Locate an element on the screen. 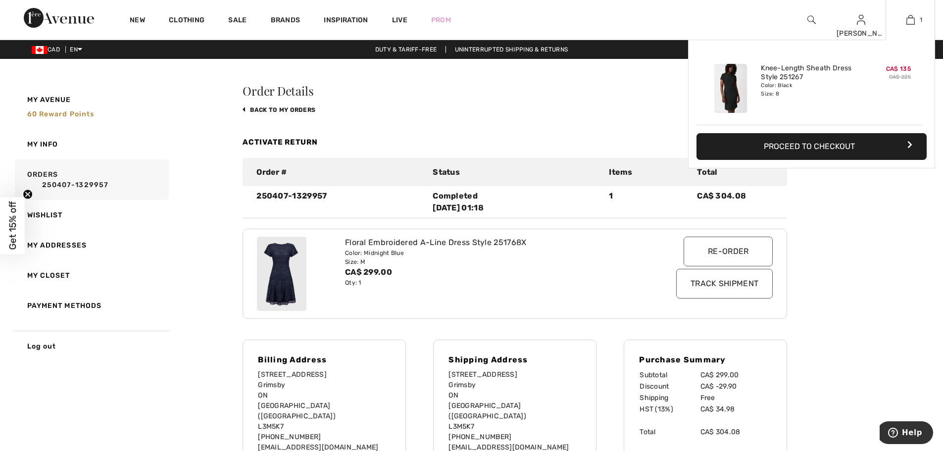 The width and height of the screenshot is (943, 451). h4: Billing Address is located at coordinates (324, 359).